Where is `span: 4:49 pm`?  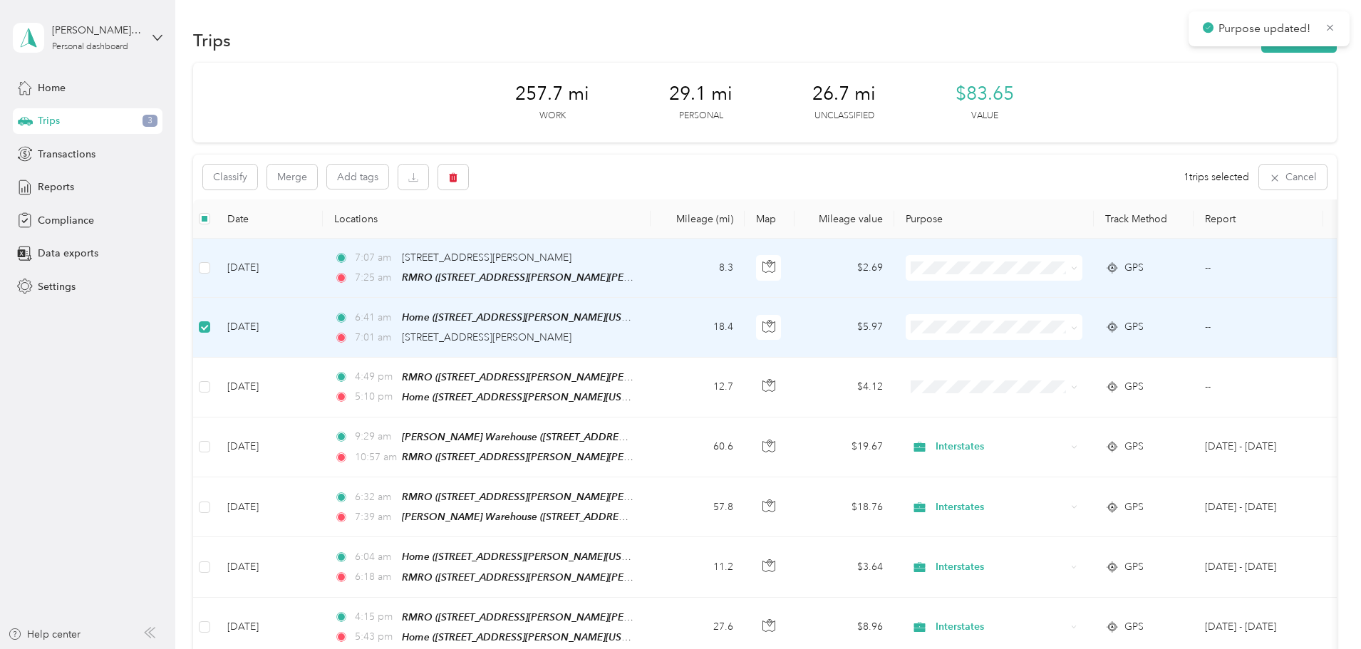
span: 4:49 pm is located at coordinates (375, 377).